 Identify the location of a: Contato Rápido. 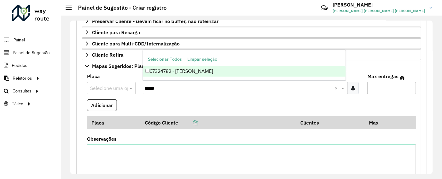
(324, 8).